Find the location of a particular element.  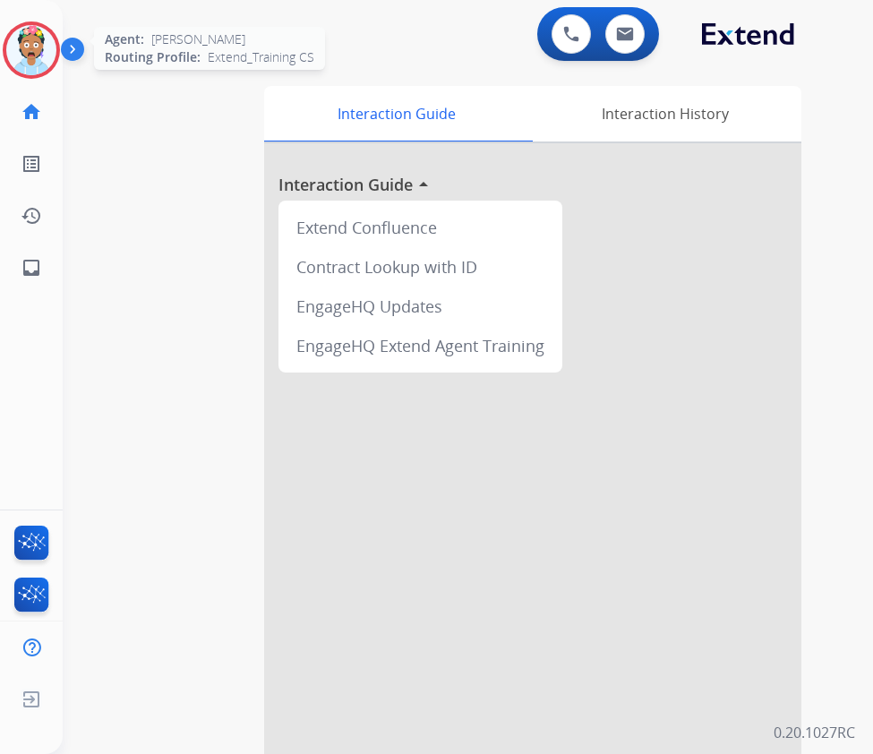

img: avatar is located at coordinates (31, 50).